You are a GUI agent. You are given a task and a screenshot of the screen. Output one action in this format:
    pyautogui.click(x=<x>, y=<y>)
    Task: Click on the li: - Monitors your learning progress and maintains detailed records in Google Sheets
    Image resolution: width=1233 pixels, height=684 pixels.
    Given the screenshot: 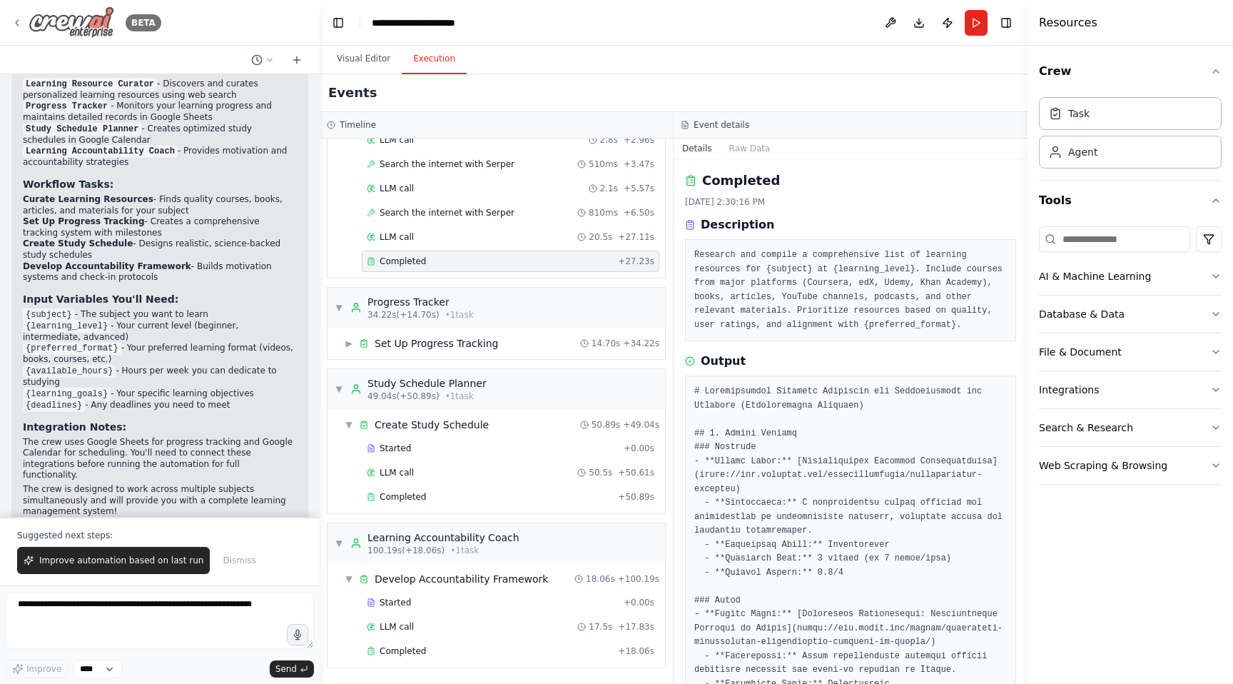 What is the action you would take?
    pyautogui.click(x=160, y=112)
    